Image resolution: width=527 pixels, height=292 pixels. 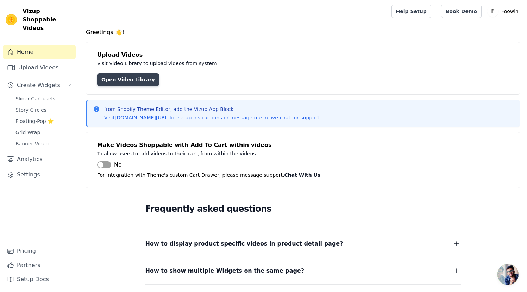 I want to click on a: Partners, so click(x=39, y=265).